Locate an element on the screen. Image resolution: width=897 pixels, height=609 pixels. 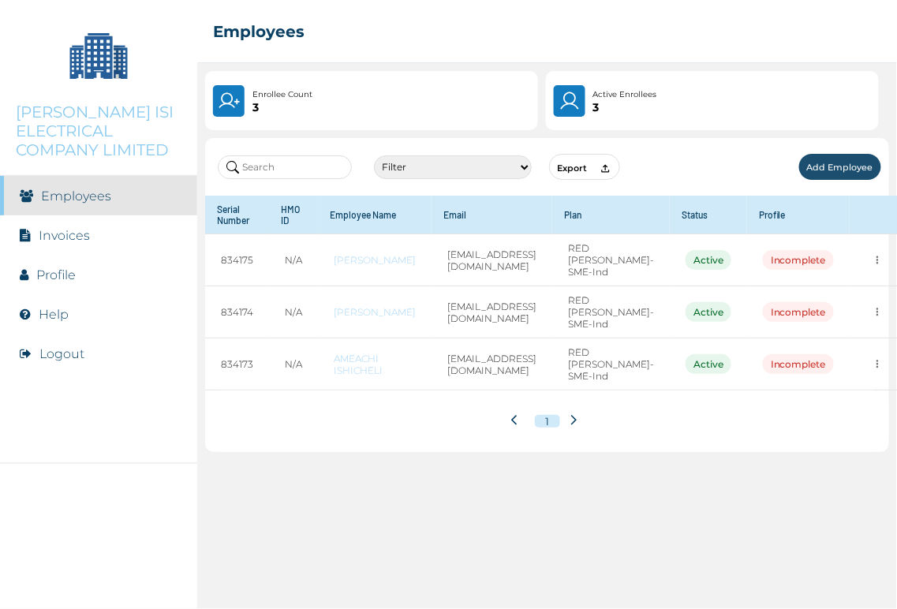
p: Enrollee Count is located at coordinates (282, 95).